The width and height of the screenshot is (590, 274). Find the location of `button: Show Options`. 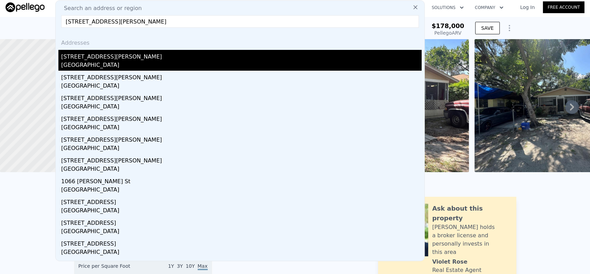

button: Show Options is located at coordinates (510, 28).